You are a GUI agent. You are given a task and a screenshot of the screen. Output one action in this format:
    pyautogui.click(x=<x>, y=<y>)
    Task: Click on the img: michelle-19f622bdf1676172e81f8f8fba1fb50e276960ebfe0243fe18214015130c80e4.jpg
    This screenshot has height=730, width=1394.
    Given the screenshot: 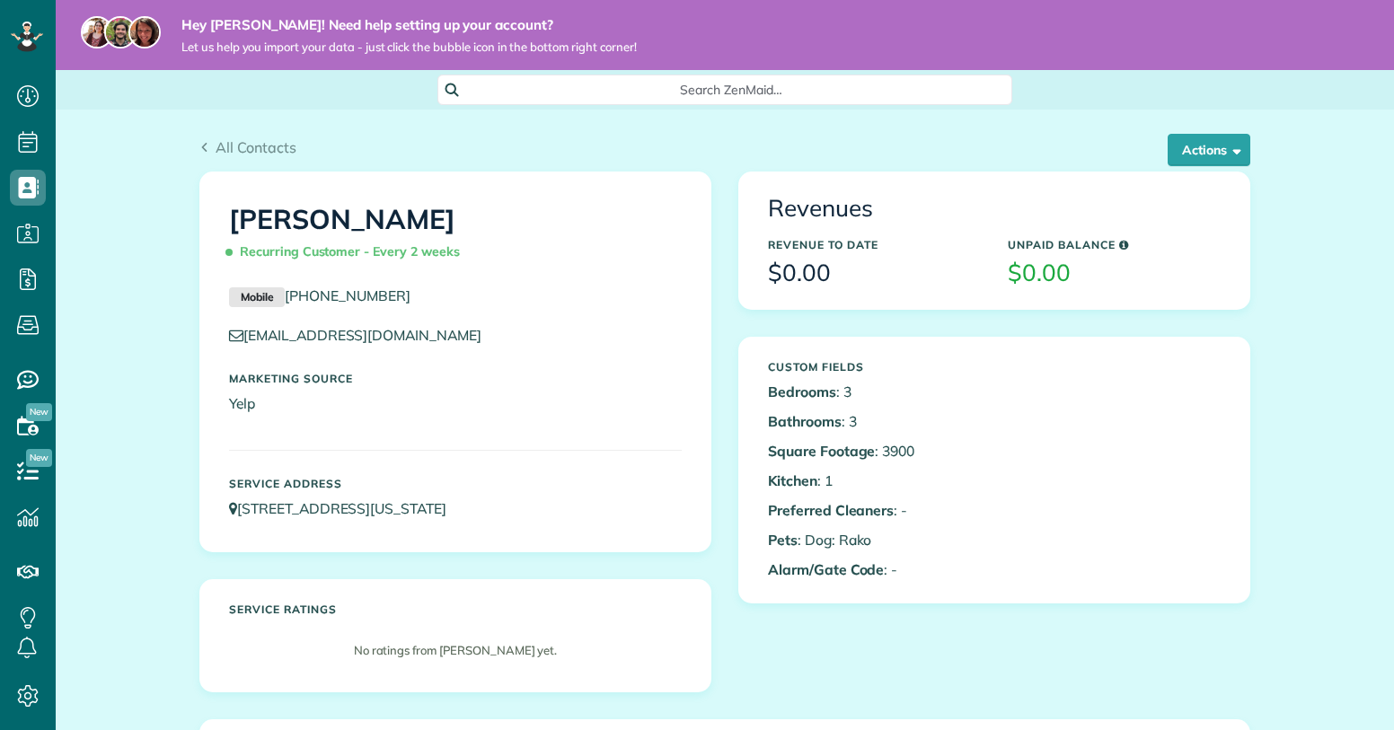 What is the action you would take?
    pyautogui.click(x=145, y=32)
    